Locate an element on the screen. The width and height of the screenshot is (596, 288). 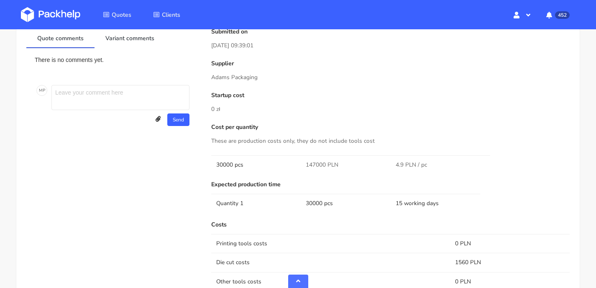
button: Send is located at coordinates (178, 120).